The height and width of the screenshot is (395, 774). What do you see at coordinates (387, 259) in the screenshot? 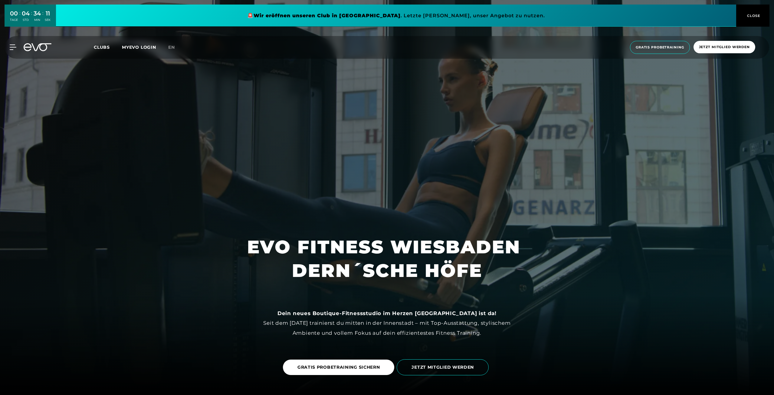
I see `h1: EVO FITNESS WIESBADEN DERN´SCHE HÖFE` at bounding box center [387, 259].